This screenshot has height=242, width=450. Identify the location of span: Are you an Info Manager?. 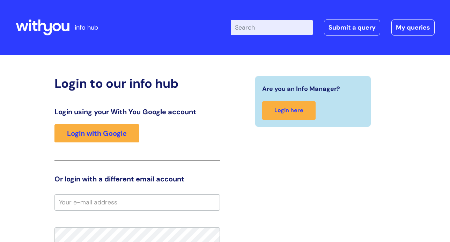
(301, 89).